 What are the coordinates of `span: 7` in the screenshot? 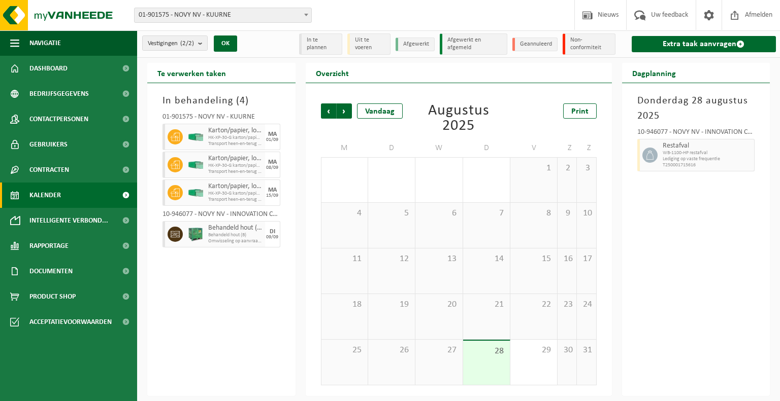 It's located at (486, 214).